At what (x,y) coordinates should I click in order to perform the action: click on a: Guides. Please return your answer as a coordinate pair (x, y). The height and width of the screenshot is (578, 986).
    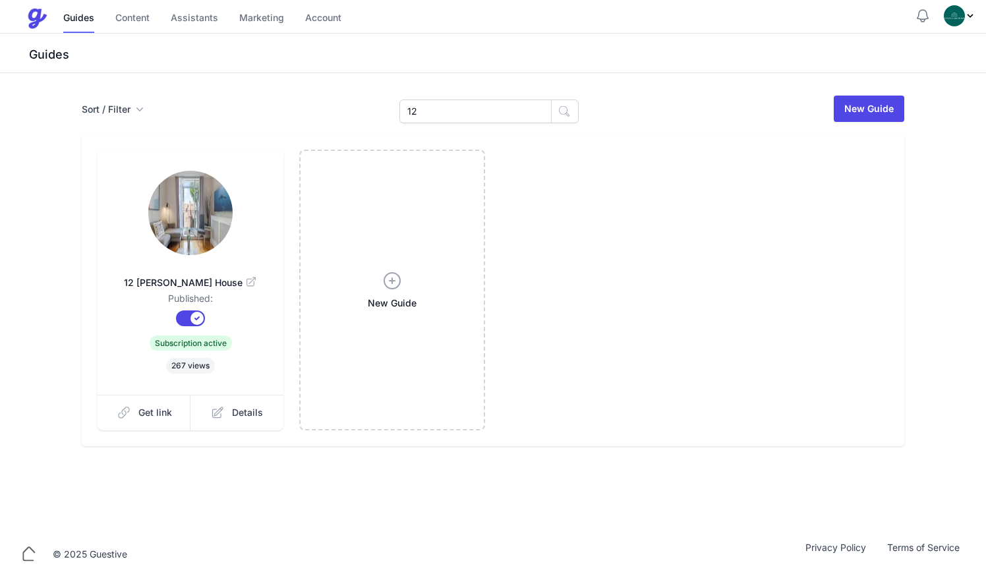
    Looking at the image, I should click on (78, 18).